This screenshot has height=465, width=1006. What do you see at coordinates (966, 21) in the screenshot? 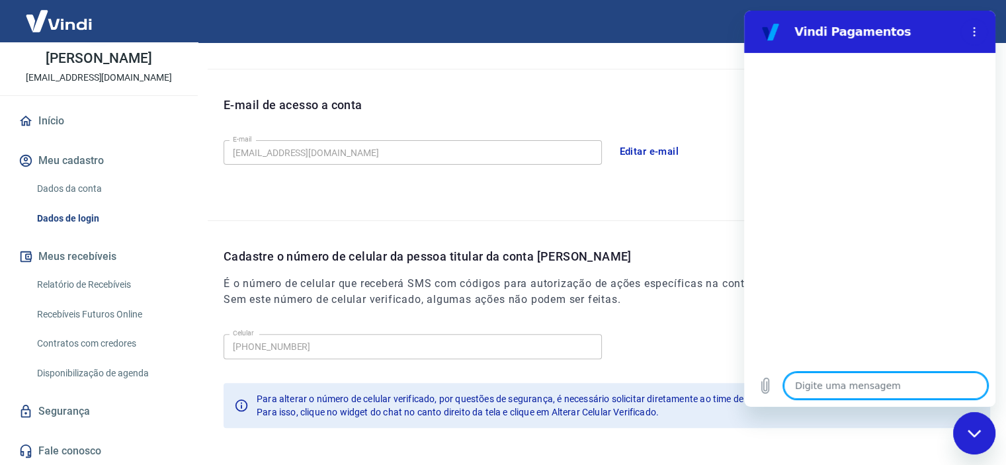
I see `button: Sair` at bounding box center [966, 21].